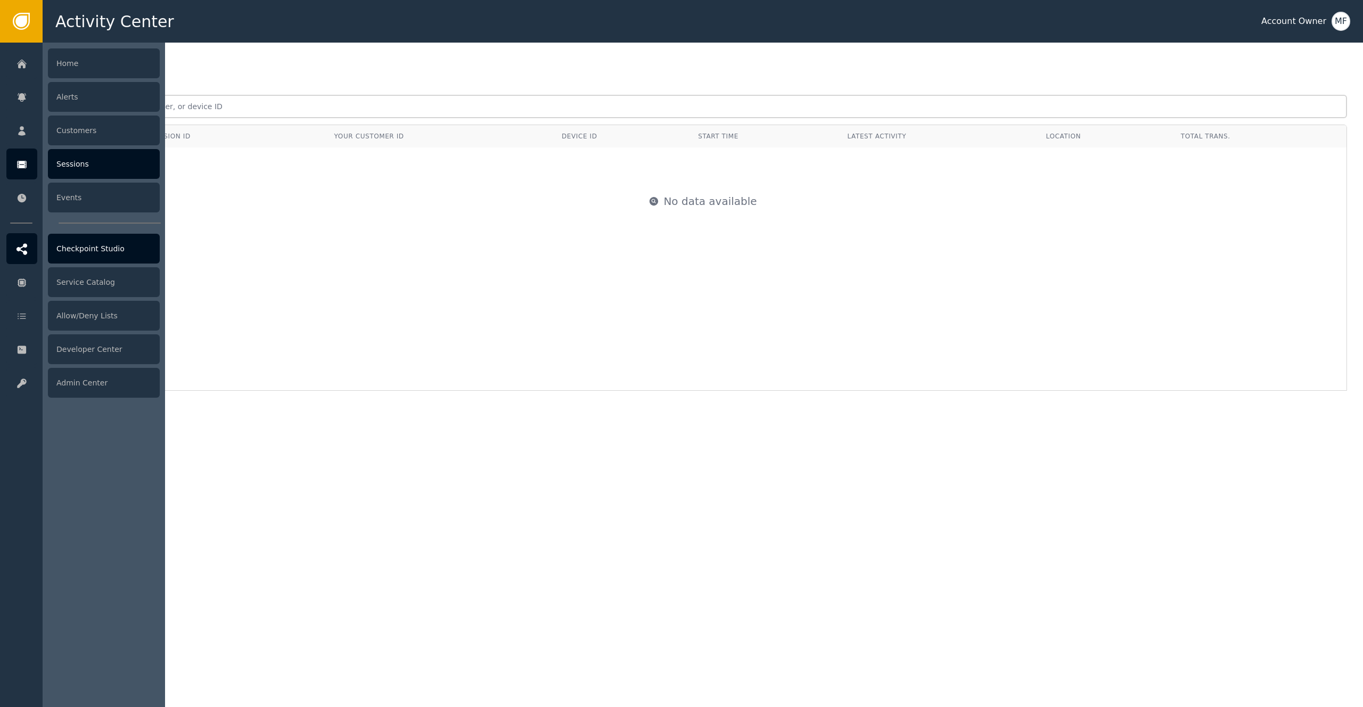 Image resolution: width=1363 pixels, height=707 pixels. What do you see at coordinates (1105, 136) in the screenshot?
I see `div: Location` at bounding box center [1105, 136].